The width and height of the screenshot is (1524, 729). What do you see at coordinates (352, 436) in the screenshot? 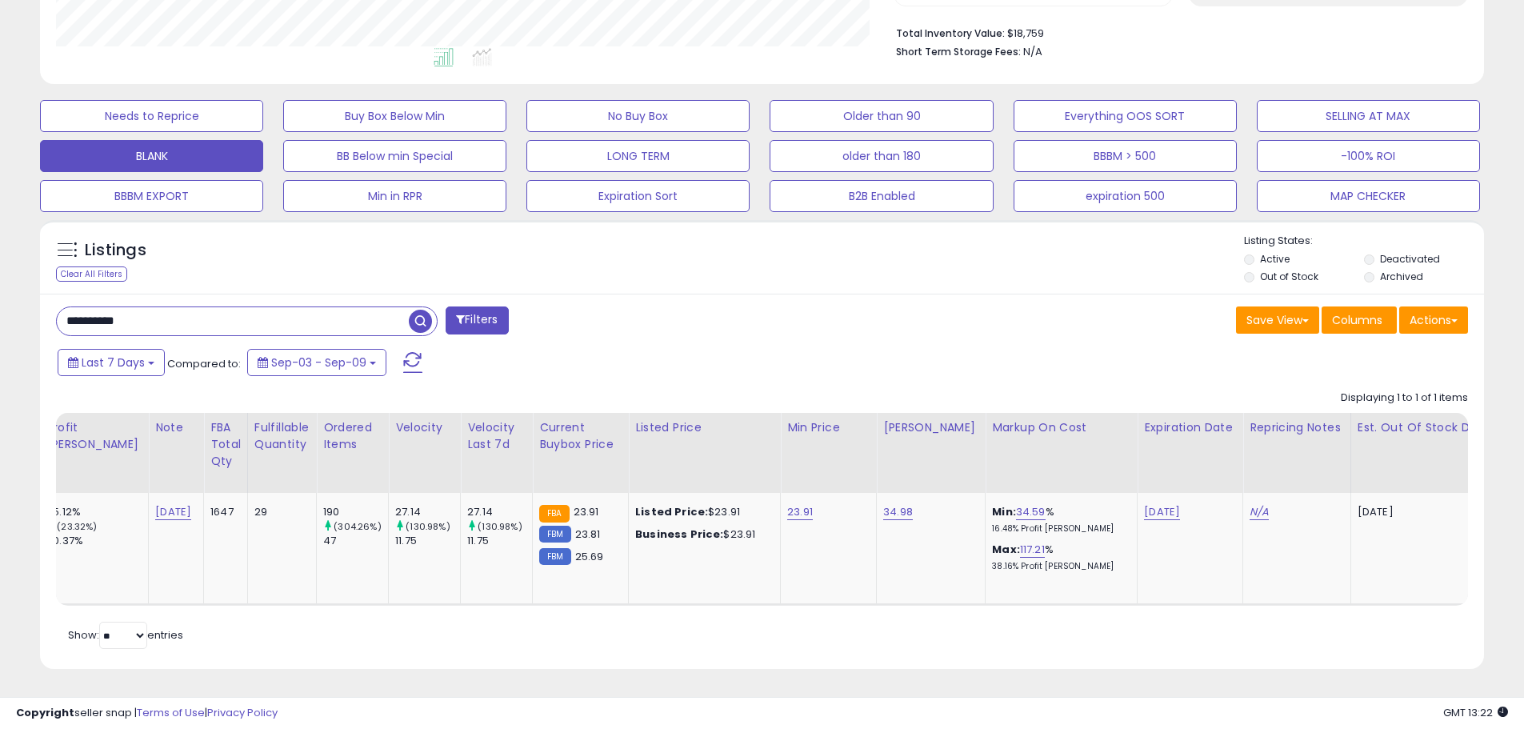
I see `div: Ordered Items` at bounding box center [352, 436].